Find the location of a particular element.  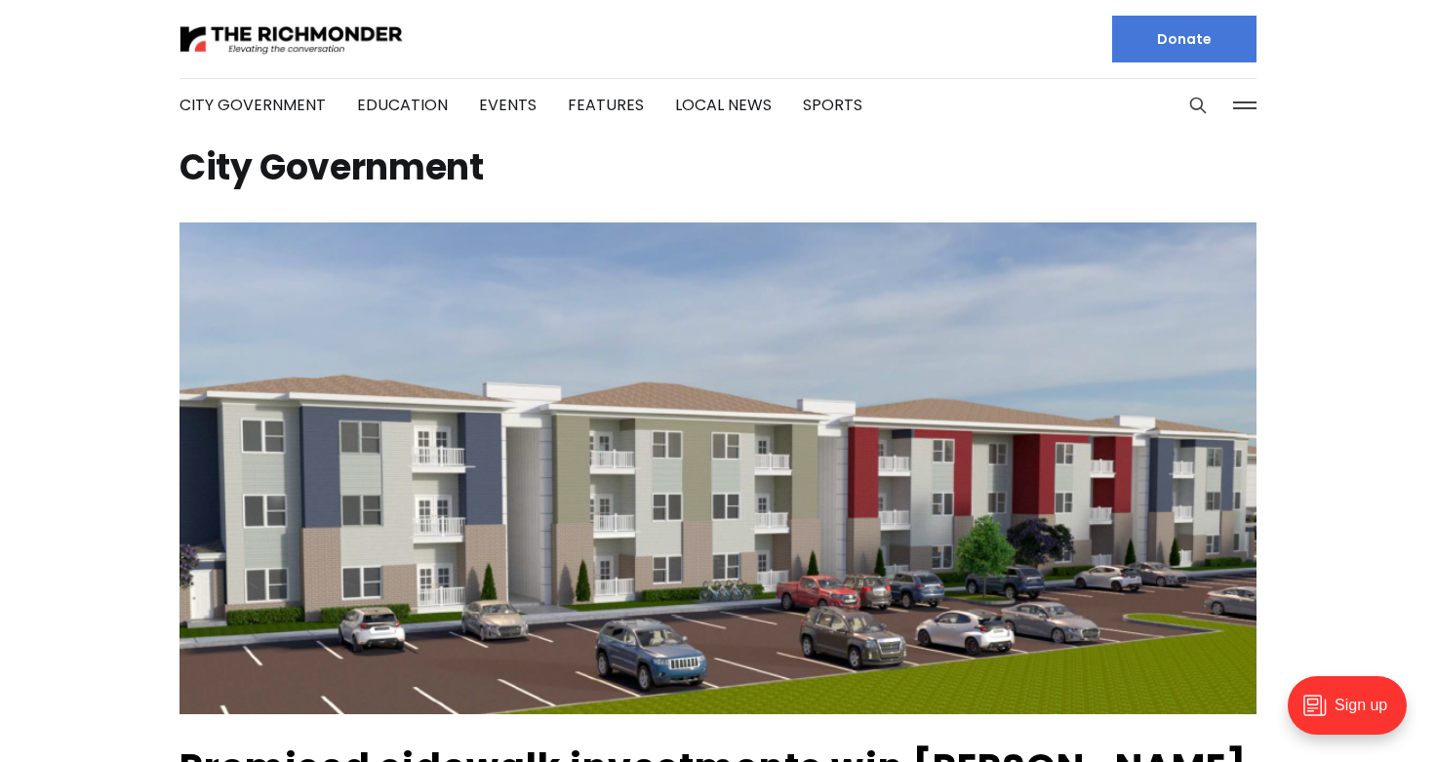

h1: City Government is located at coordinates (718, 168).